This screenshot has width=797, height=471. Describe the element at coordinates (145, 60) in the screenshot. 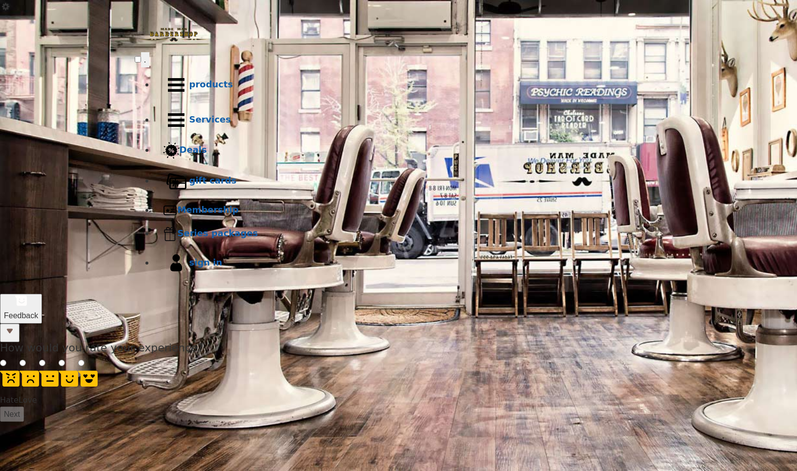

I see `button: menu toggle` at that location.